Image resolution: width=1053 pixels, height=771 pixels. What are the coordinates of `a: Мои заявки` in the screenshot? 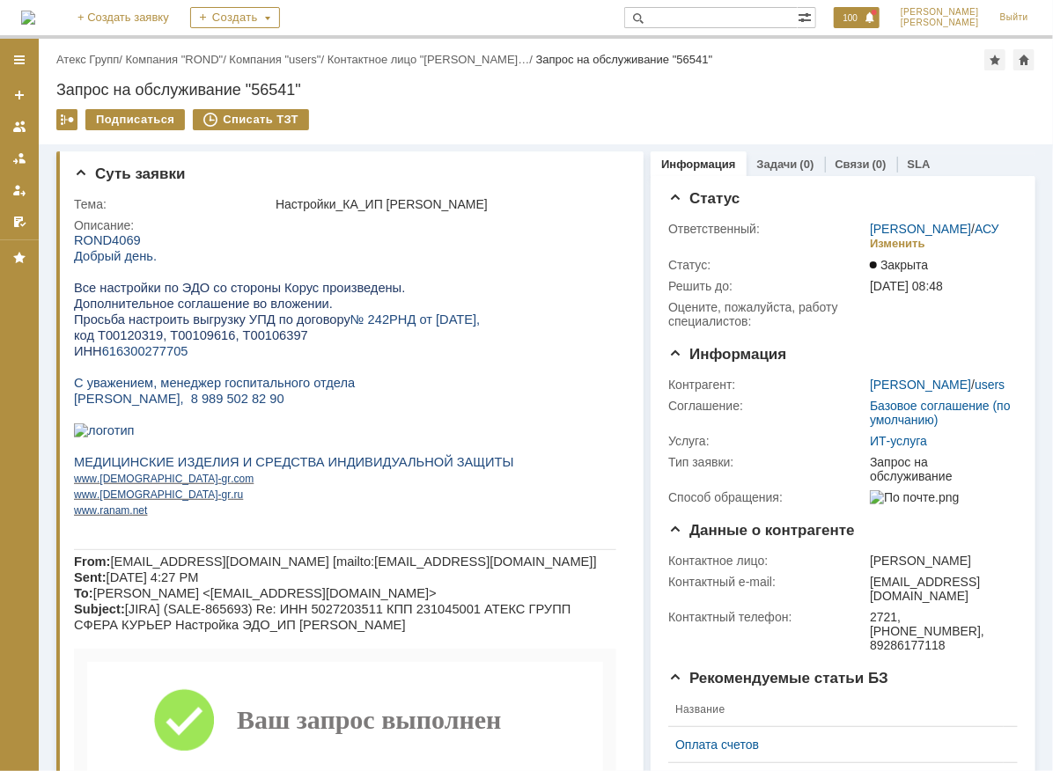 It's located at (19, 190).